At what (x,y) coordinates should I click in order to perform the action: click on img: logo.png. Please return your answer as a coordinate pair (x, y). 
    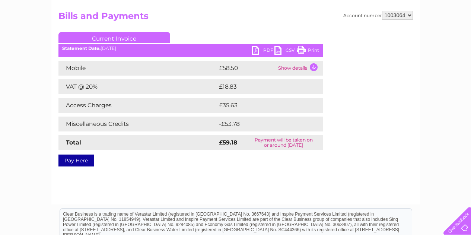
    Looking at the image, I should click on (35, 31).